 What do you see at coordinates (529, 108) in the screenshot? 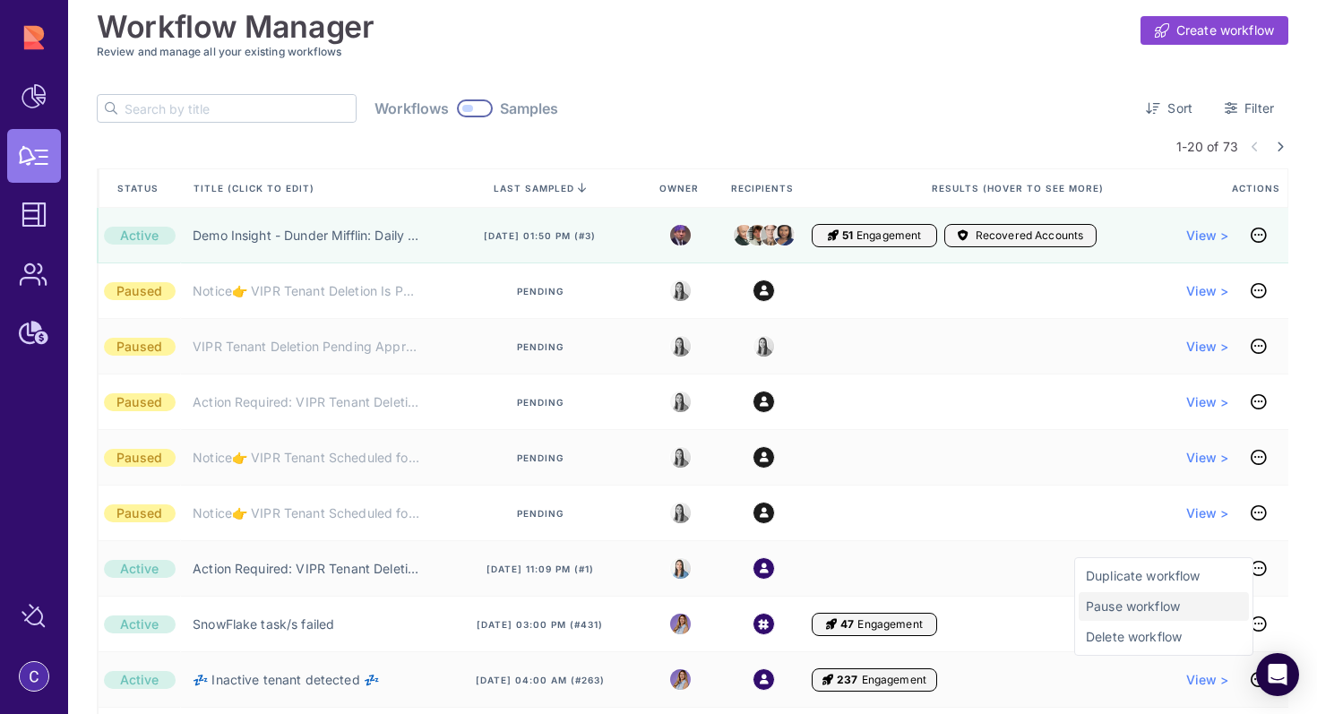
I see `span: Samples` at bounding box center [529, 108].